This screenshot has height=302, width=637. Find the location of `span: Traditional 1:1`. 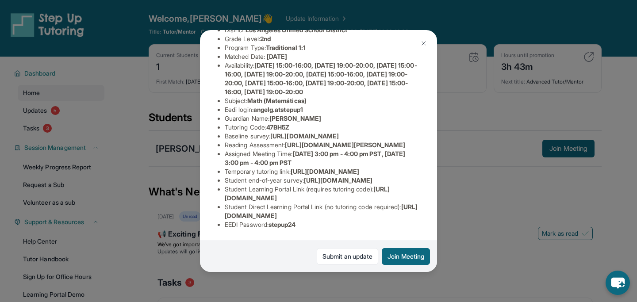

span: Traditional 1:1 is located at coordinates (286, 47).